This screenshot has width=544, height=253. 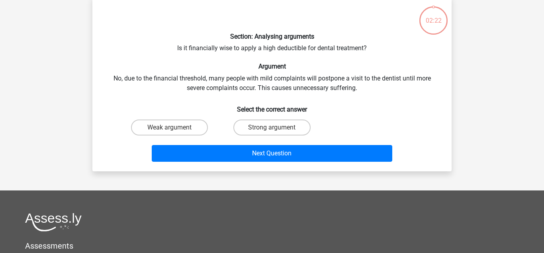 I want to click on img: Assessly logo, so click(x=53, y=222).